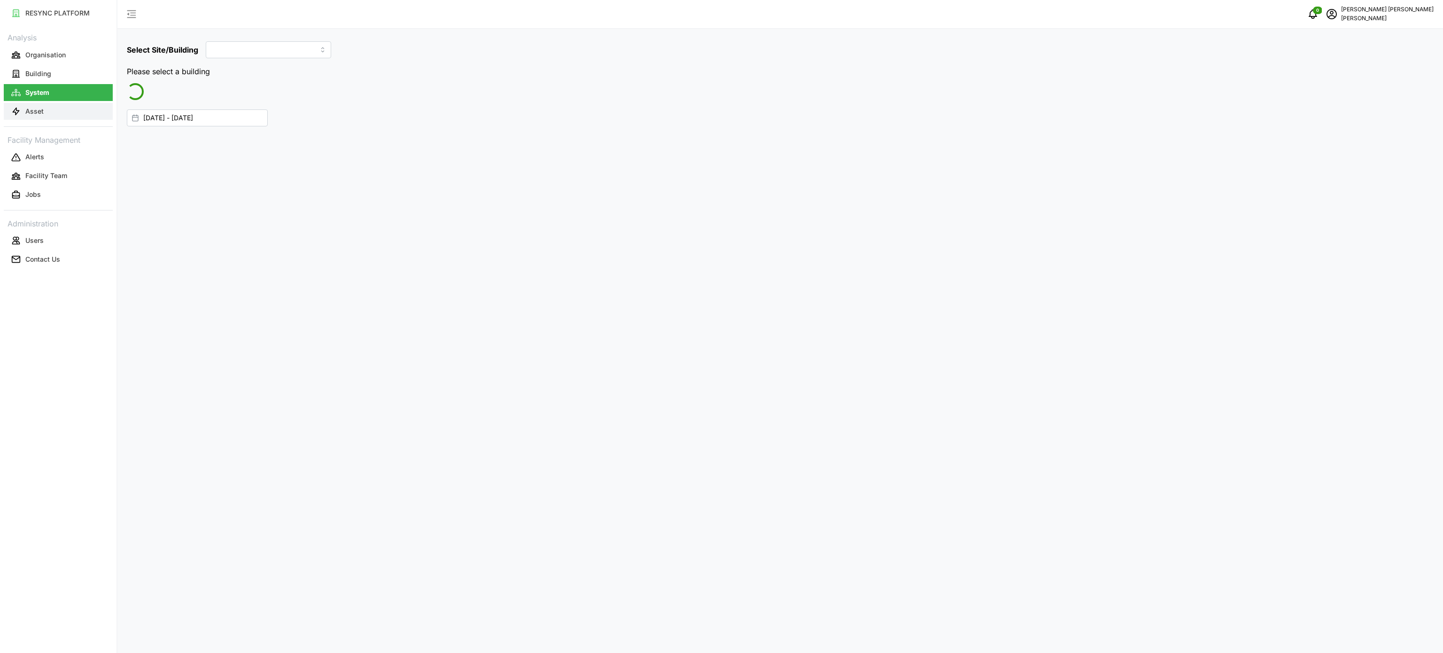 The height and width of the screenshot is (653, 1443). What do you see at coordinates (35, 157) in the screenshot?
I see `p: Alerts` at bounding box center [35, 157].